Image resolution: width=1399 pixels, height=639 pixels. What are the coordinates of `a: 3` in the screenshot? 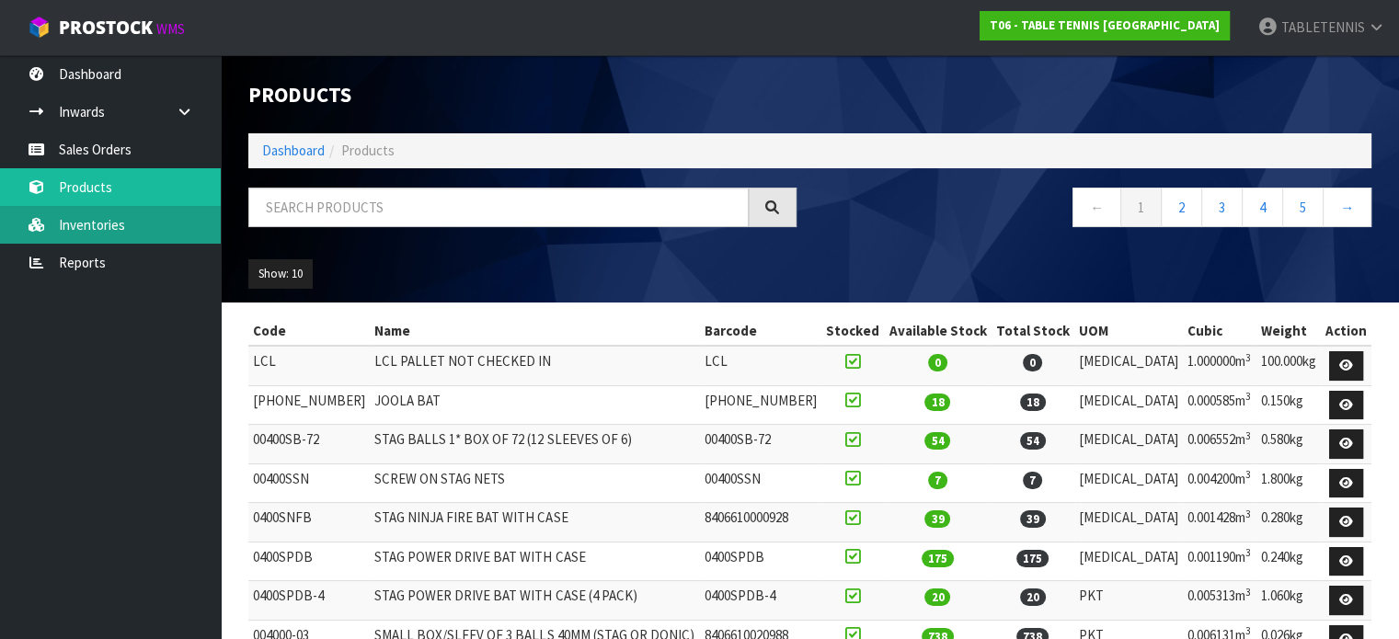 It's located at (1221, 207).